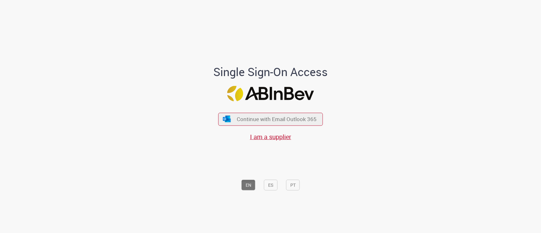 The height and width of the screenshot is (233, 541). I want to click on button: PT, so click(293, 185).